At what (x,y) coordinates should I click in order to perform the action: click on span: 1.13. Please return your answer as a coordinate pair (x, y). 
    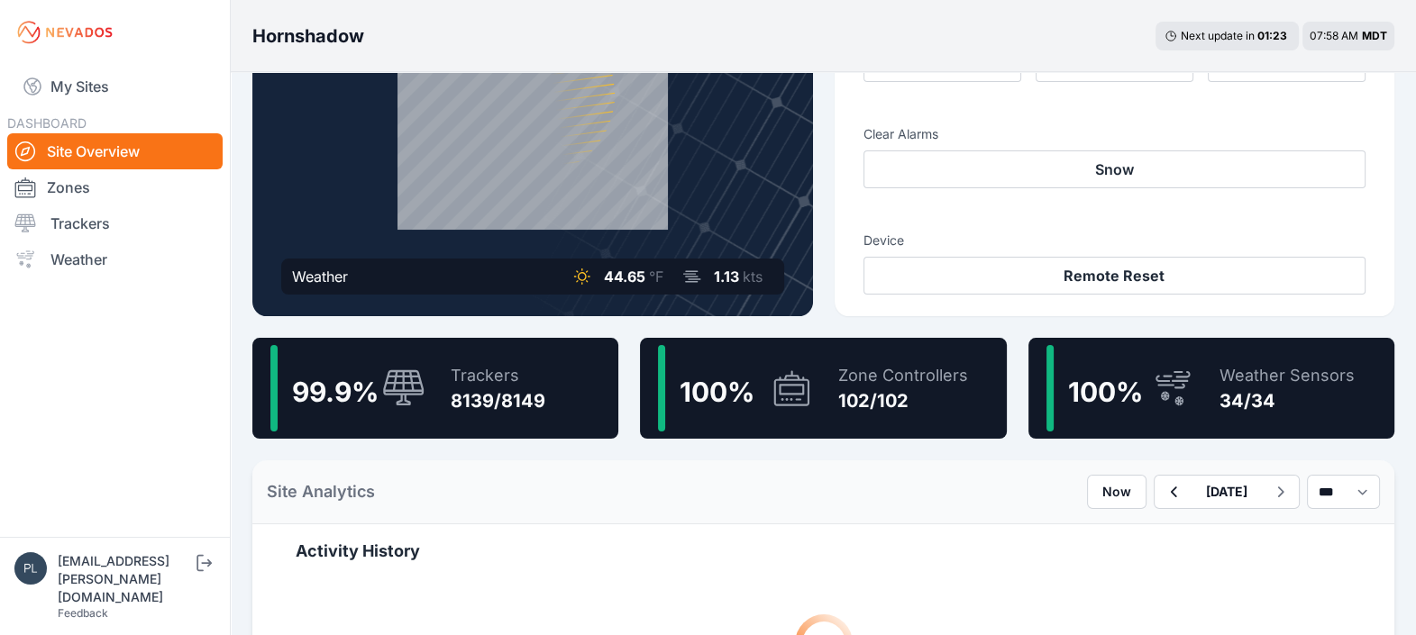
    Looking at the image, I should click on (726, 277).